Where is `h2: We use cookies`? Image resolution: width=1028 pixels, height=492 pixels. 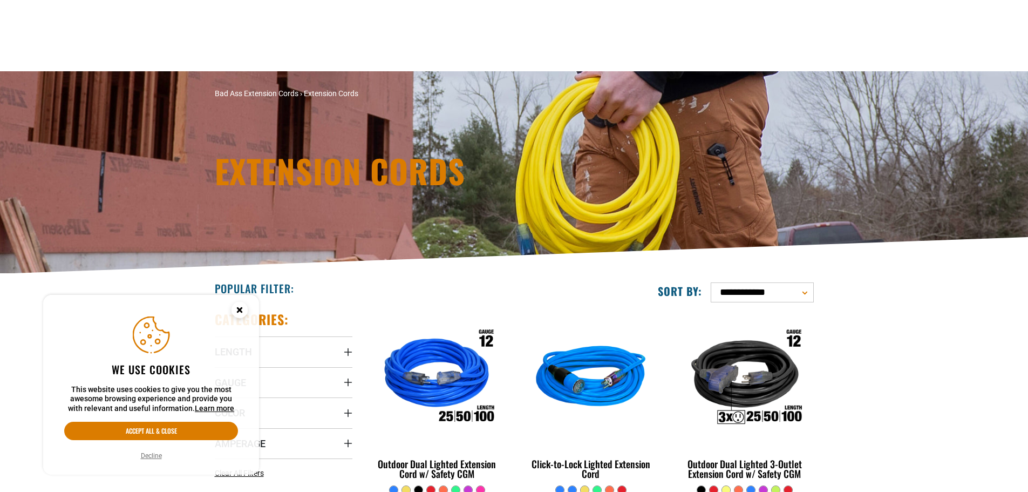
h2: We use cookies is located at coordinates (151, 369).